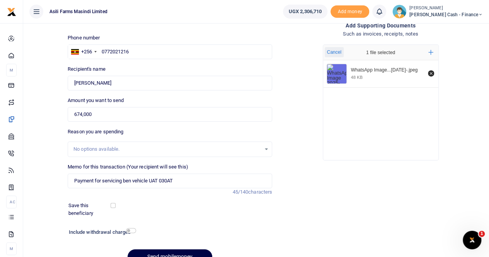  I want to click on span: Add money, so click(350, 12).